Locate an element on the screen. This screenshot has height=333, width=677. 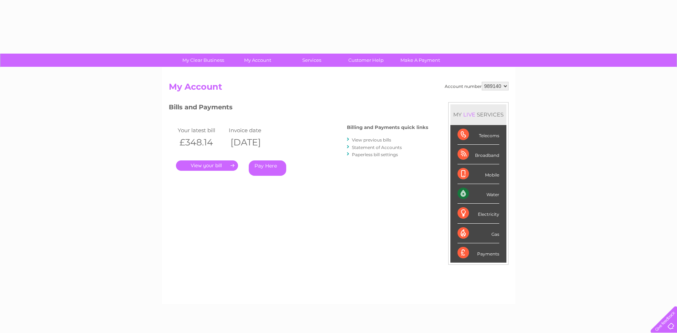
h2: My Account is located at coordinates (339, 89).